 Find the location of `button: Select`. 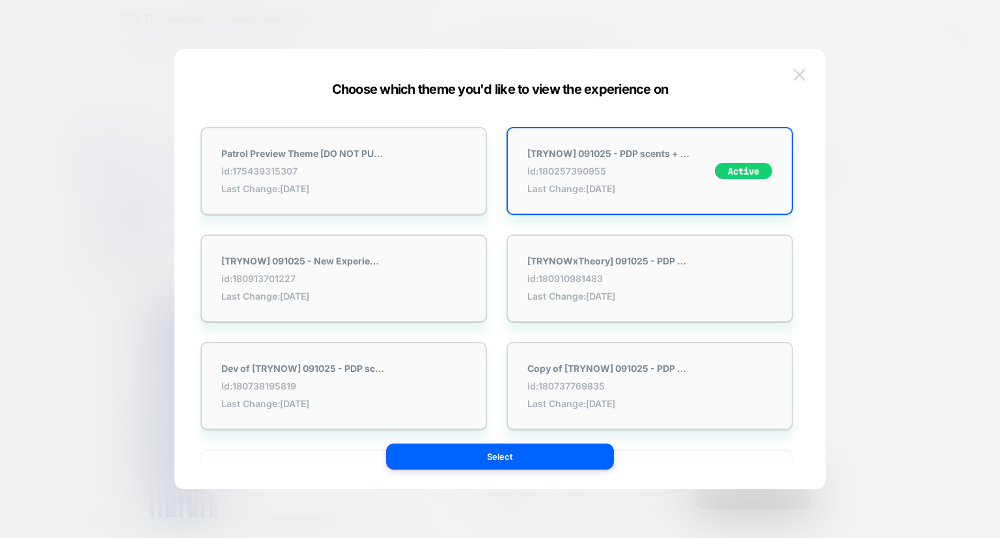

button: Select is located at coordinates (500, 456).